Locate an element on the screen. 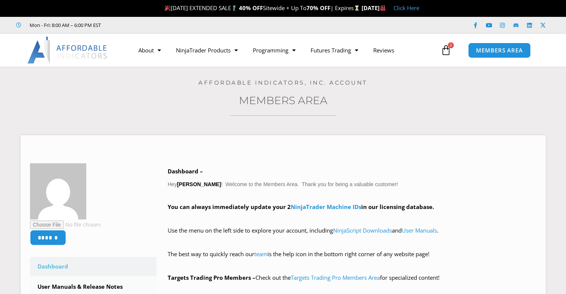  a: MEMBERS AREA is located at coordinates (499, 50).